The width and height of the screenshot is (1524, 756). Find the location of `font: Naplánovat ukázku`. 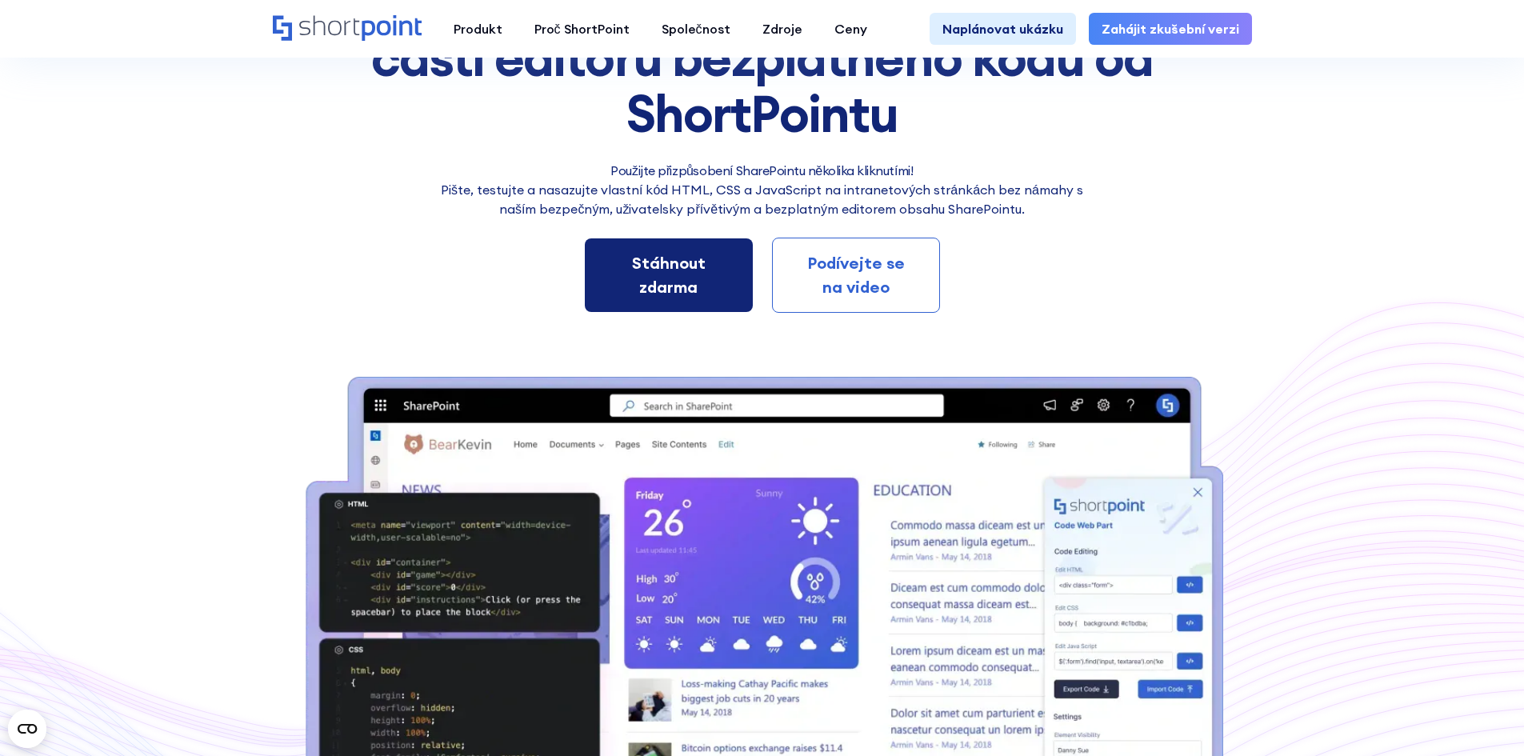

font: Naplánovat ukázku is located at coordinates (1002, 29).